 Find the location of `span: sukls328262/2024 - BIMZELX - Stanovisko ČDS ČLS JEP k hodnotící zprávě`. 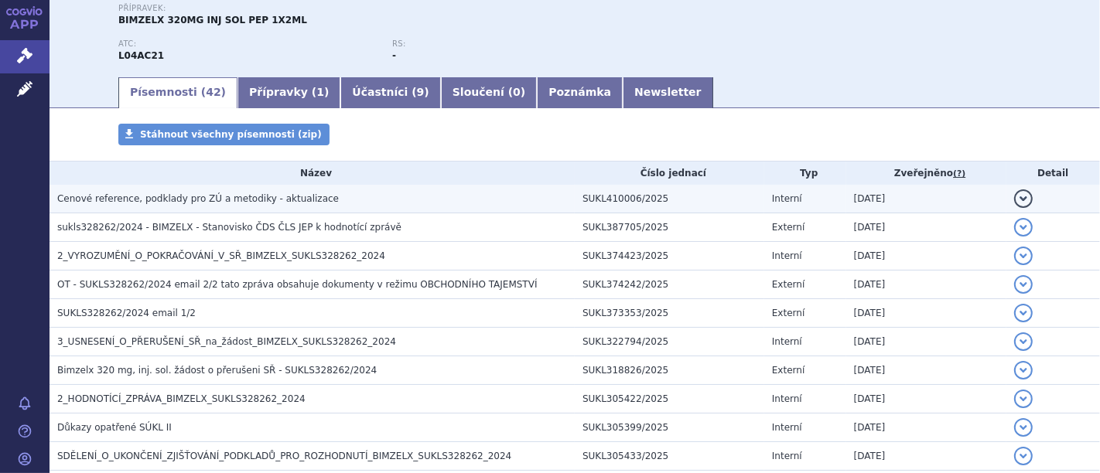

span: sukls328262/2024 - BIMZELX - Stanovisko ČDS ČLS JEP k hodnotící zprávě is located at coordinates (229, 227).